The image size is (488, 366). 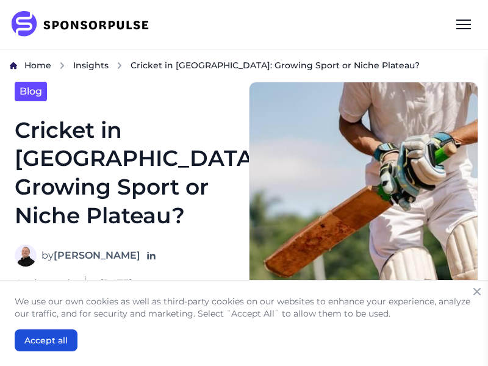 I want to click on a: Home, so click(x=38, y=65).